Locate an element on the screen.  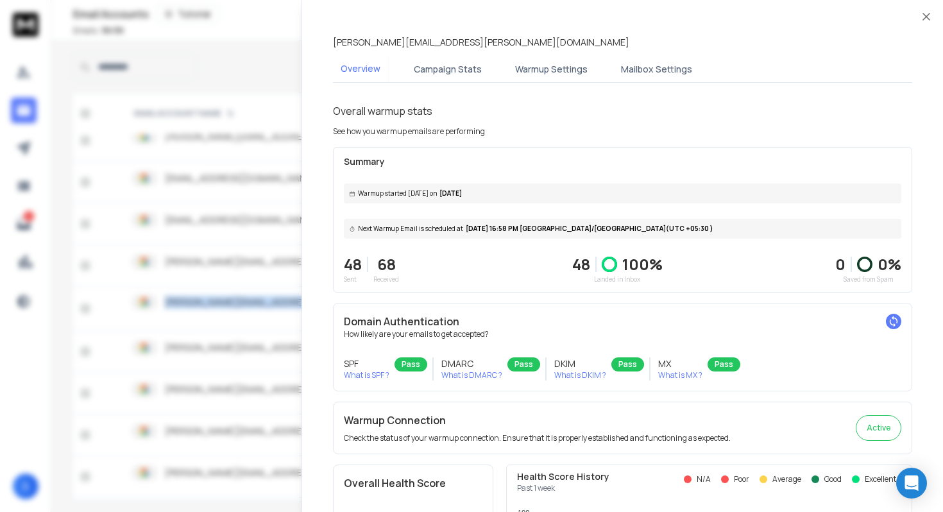
button: Warmup Settings is located at coordinates (551, 69).